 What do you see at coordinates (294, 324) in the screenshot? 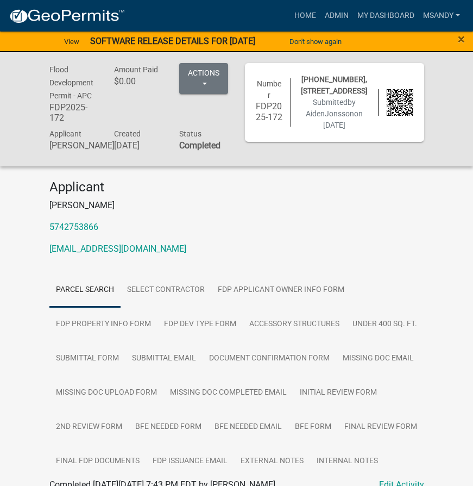
I see `a: Accessory Structures` at bounding box center [294, 324].